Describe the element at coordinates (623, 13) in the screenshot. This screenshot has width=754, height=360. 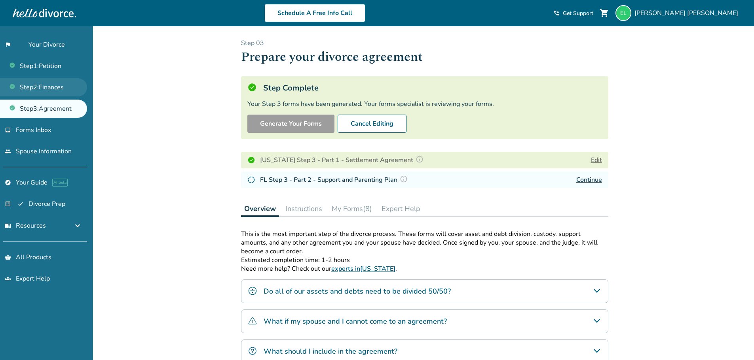
I see `img: lizlinares00@gmail.com` at that location.